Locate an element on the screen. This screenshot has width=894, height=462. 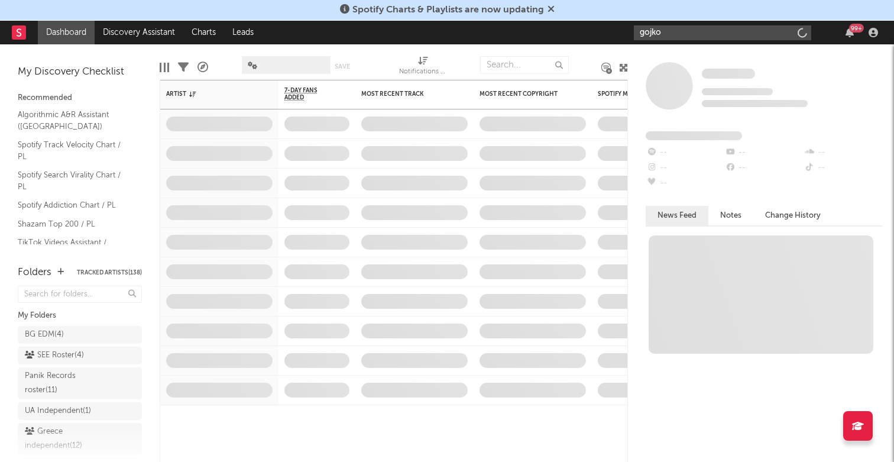
button: Change History is located at coordinates (793, 215).